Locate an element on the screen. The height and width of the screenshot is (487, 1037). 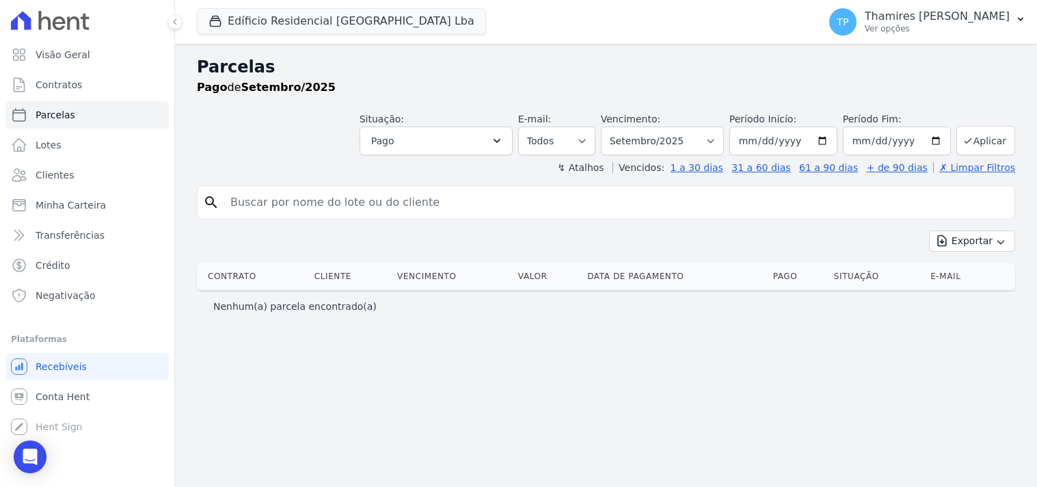
p: Ver opções is located at coordinates (937, 29).